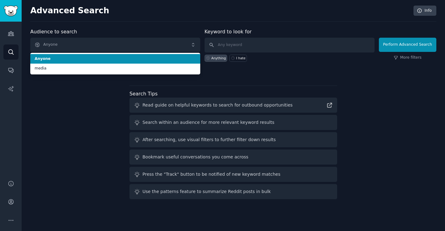 This screenshot has width=445, height=231. What do you see at coordinates (143, 94) in the screenshot?
I see `label: Search Tips` at bounding box center [143, 94].